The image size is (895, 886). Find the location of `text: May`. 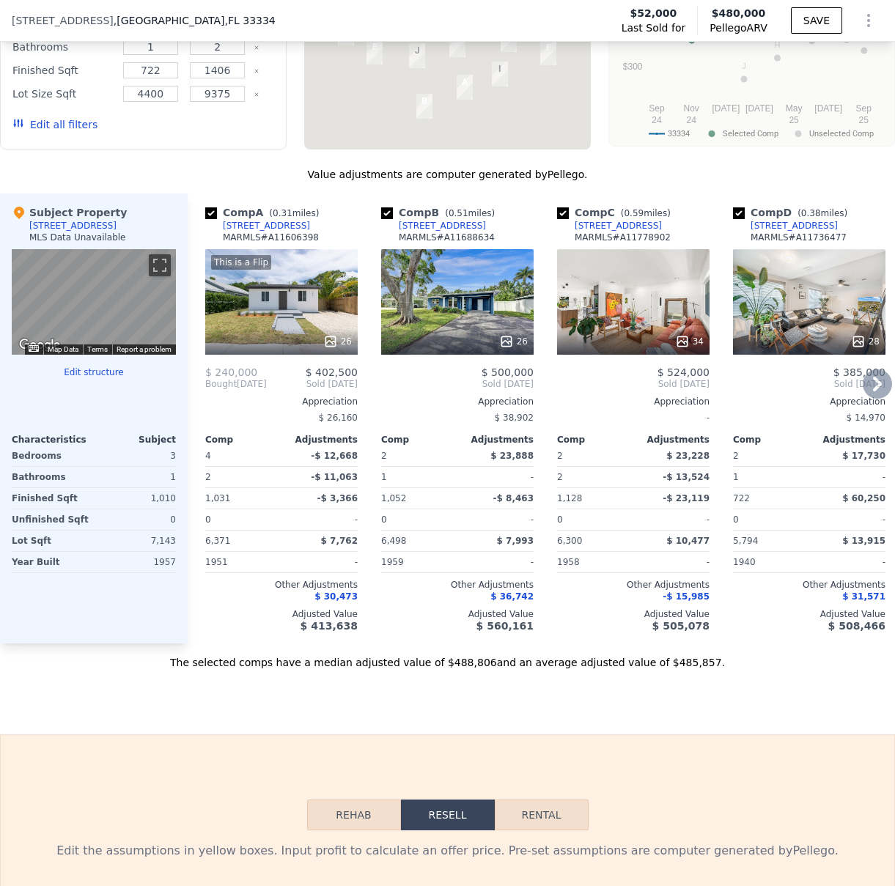

text: May is located at coordinates (794, 108).